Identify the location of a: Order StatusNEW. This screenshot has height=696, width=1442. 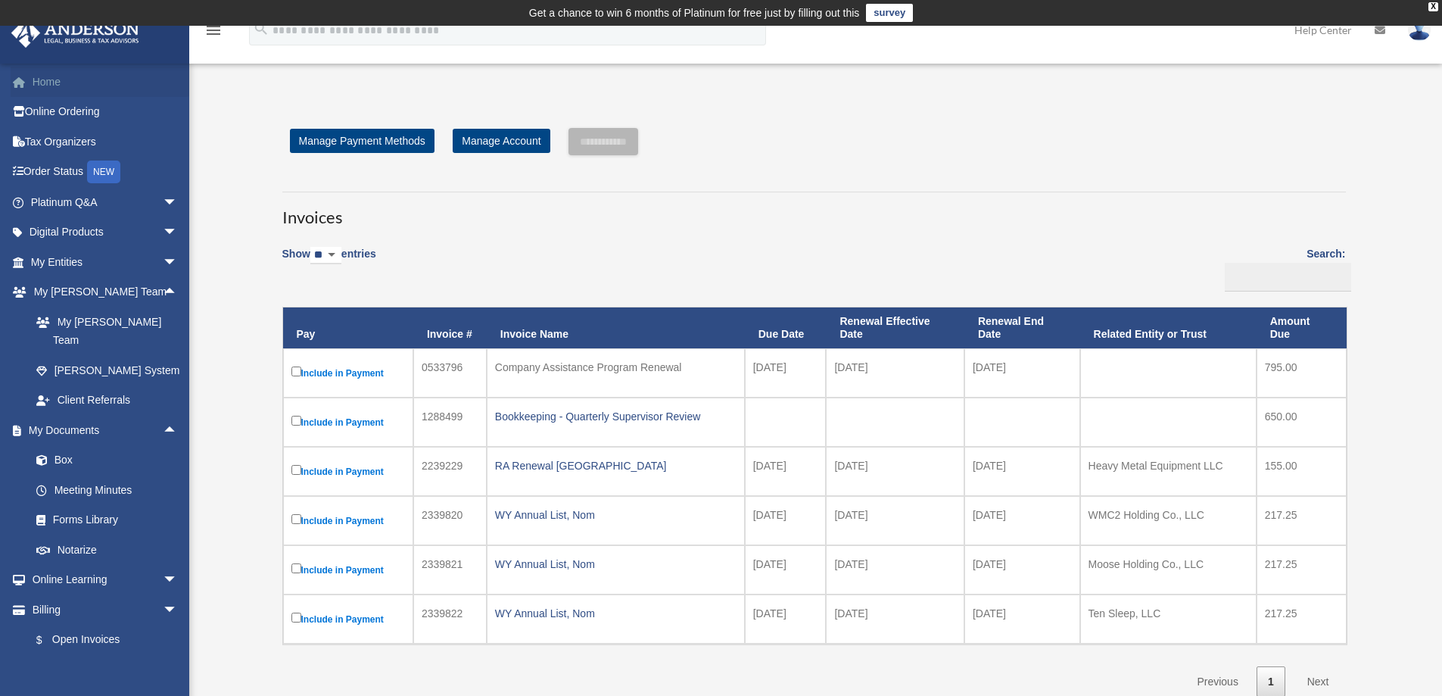
(105, 172).